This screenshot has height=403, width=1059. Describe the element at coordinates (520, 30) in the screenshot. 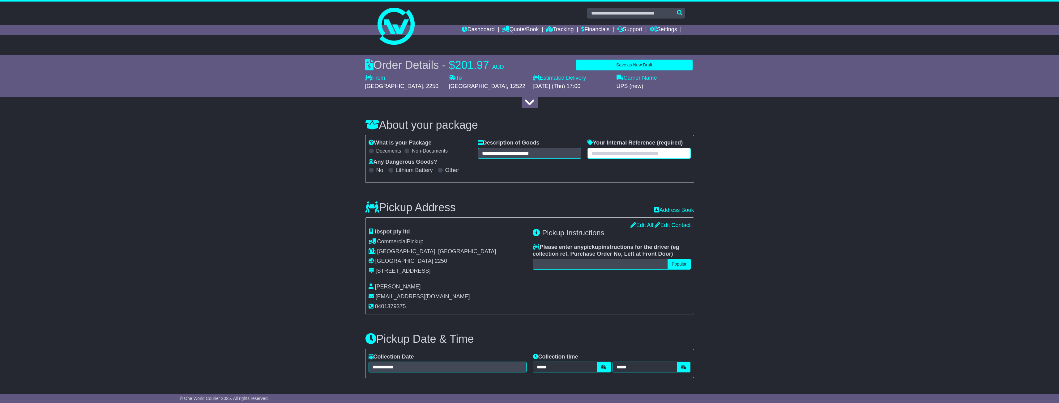

I see `a: Quote/Book` at that location.